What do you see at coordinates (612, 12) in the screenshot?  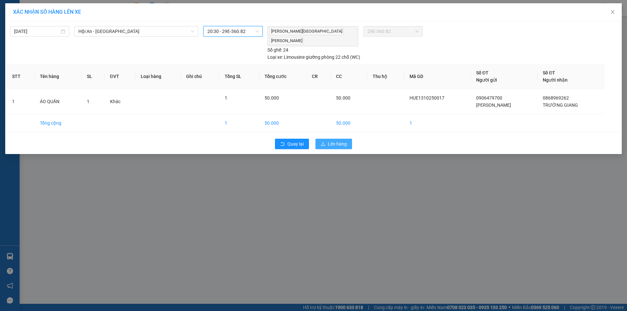 I see `button: Close` at bounding box center [612, 12].